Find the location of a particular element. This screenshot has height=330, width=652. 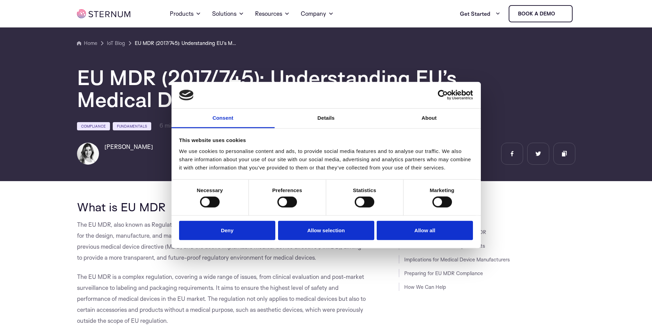

span: min read | is located at coordinates (175, 125).